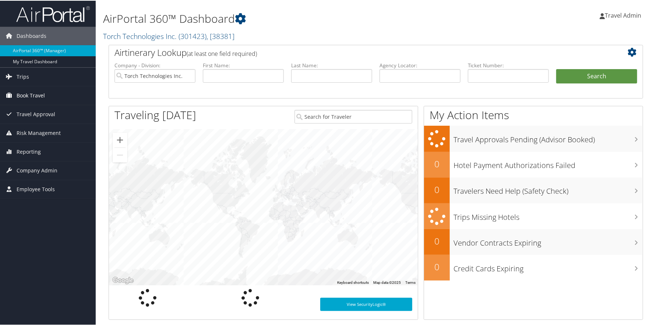 The width and height of the screenshot is (653, 325). What do you see at coordinates (353, 116) in the screenshot?
I see `input: Search for Traveler` at bounding box center [353, 116].